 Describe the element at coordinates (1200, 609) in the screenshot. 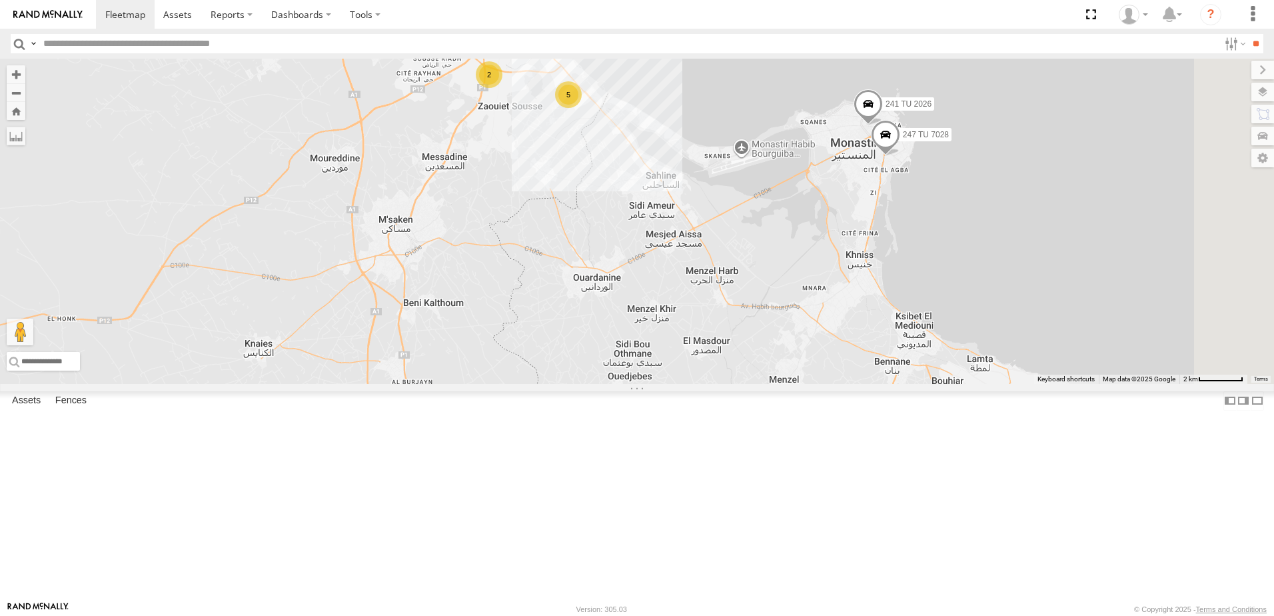

I see `div: © Copyright 2025 -` at that location.